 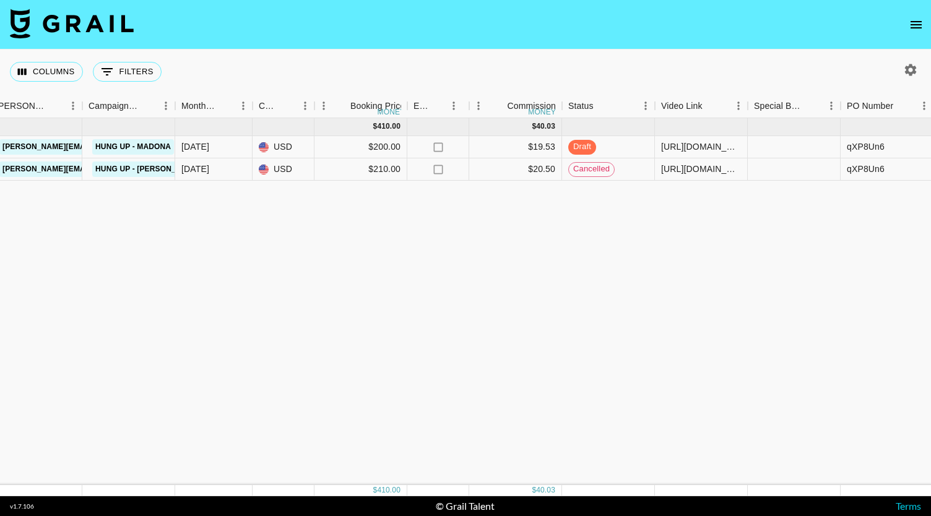 I want to click on button: open drawer, so click(x=916, y=25).